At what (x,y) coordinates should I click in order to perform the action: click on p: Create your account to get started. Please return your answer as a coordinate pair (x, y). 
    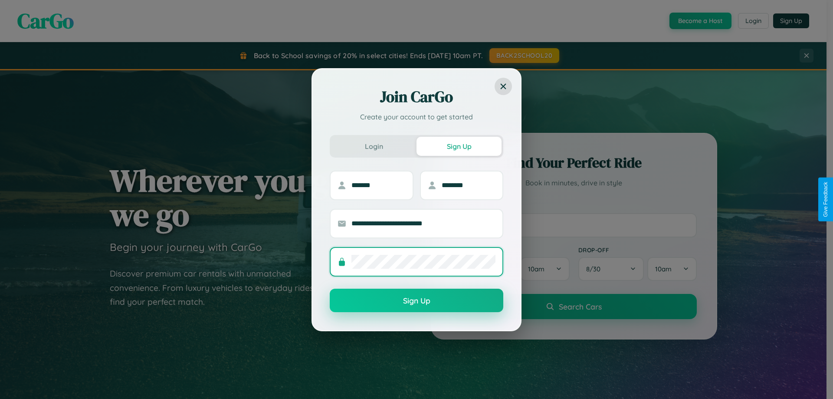
    Looking at the image, I should click on (417, 117).